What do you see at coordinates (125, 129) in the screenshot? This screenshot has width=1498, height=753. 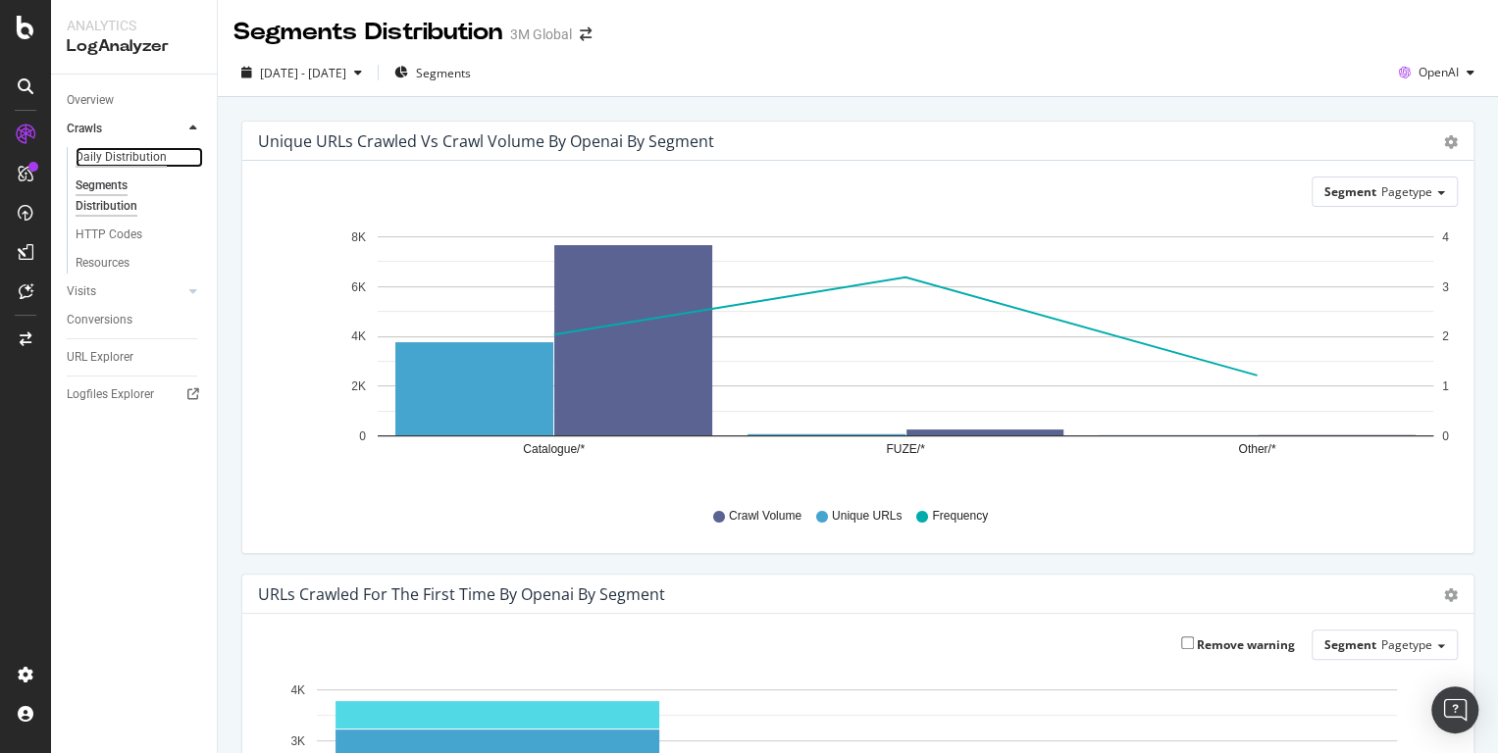 I see `a: Crawls` at bounding box center [125, 129].